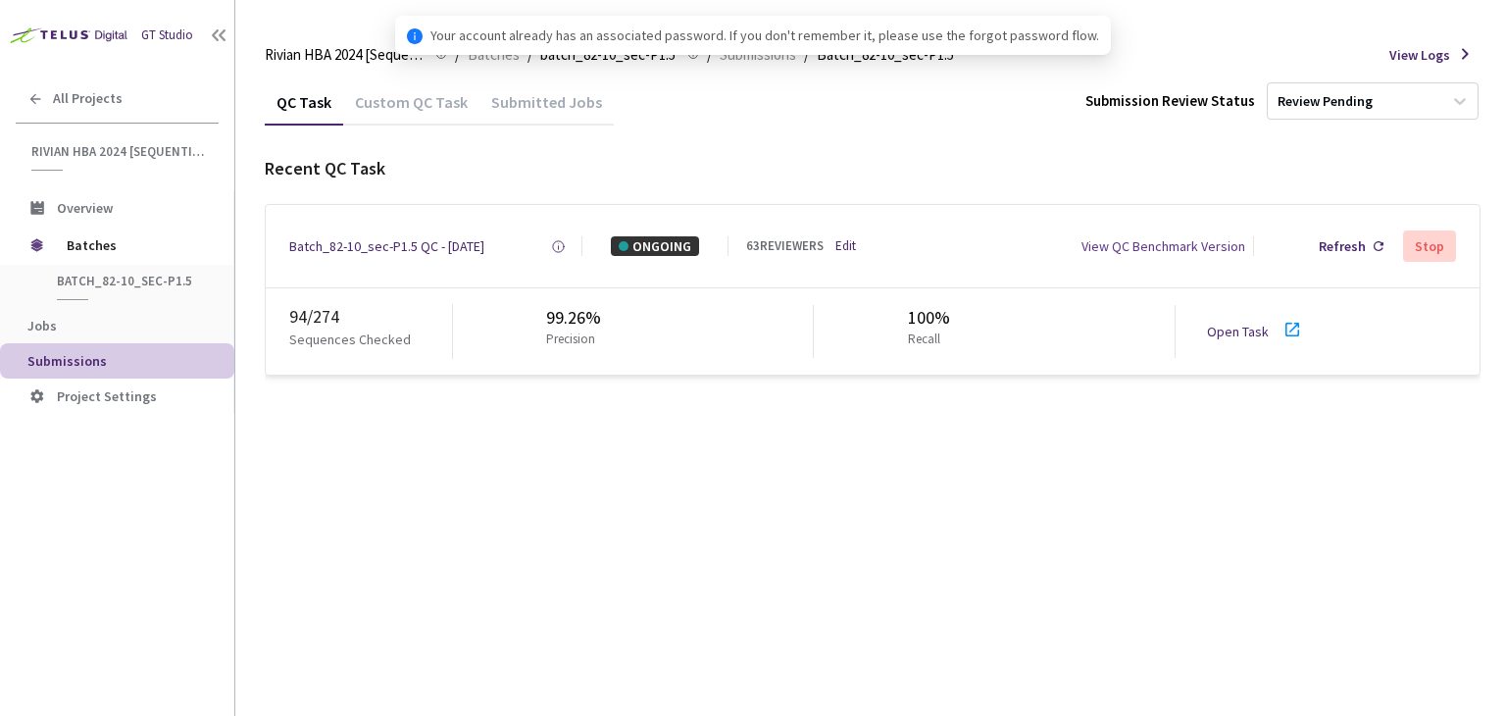 The height and width of the screenshot is (716, 1506). Describe the element at coordinates (371, 317) in the screenshot. I see `div: 94 / 274` at that location.